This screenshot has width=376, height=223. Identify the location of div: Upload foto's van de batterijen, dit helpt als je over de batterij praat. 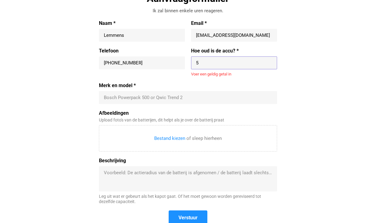
(188, 120).